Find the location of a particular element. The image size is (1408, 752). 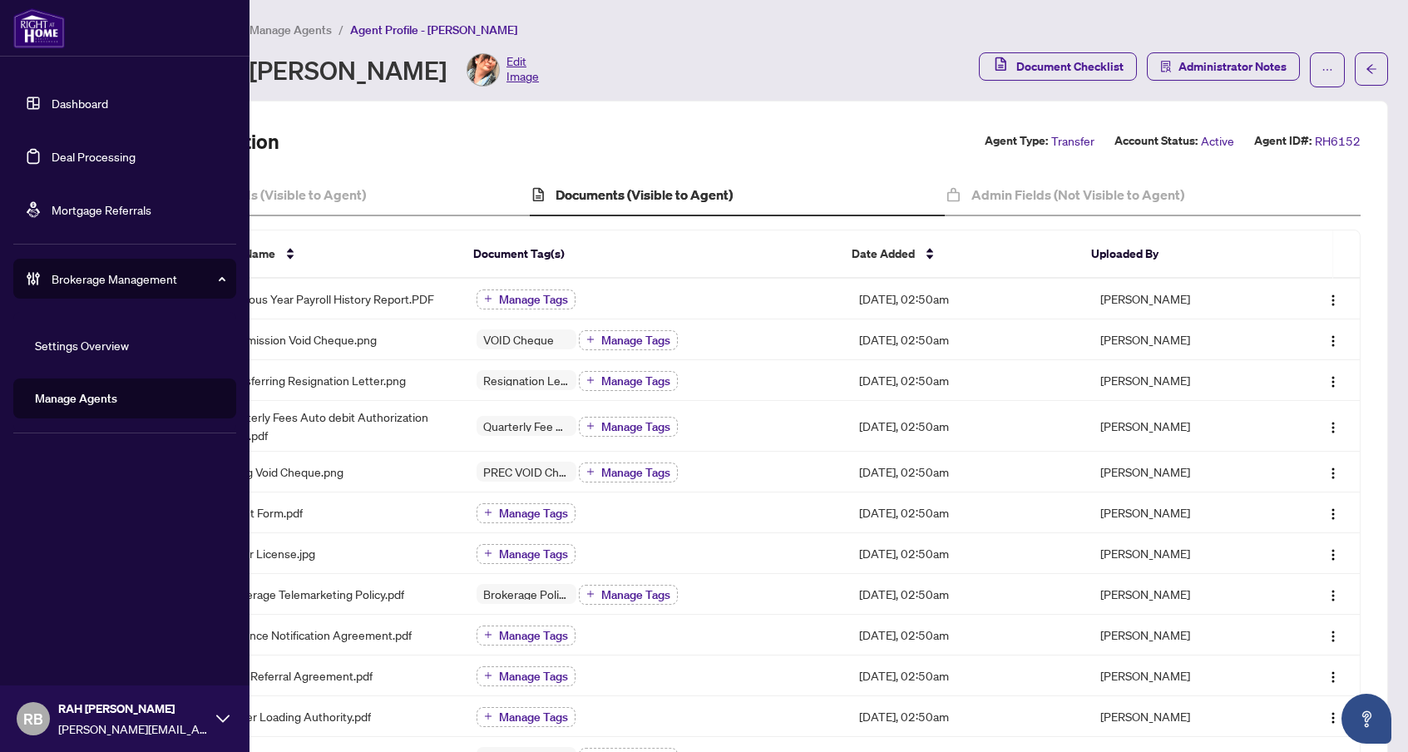

button: Open asap is located at coordinates (1367, 719).